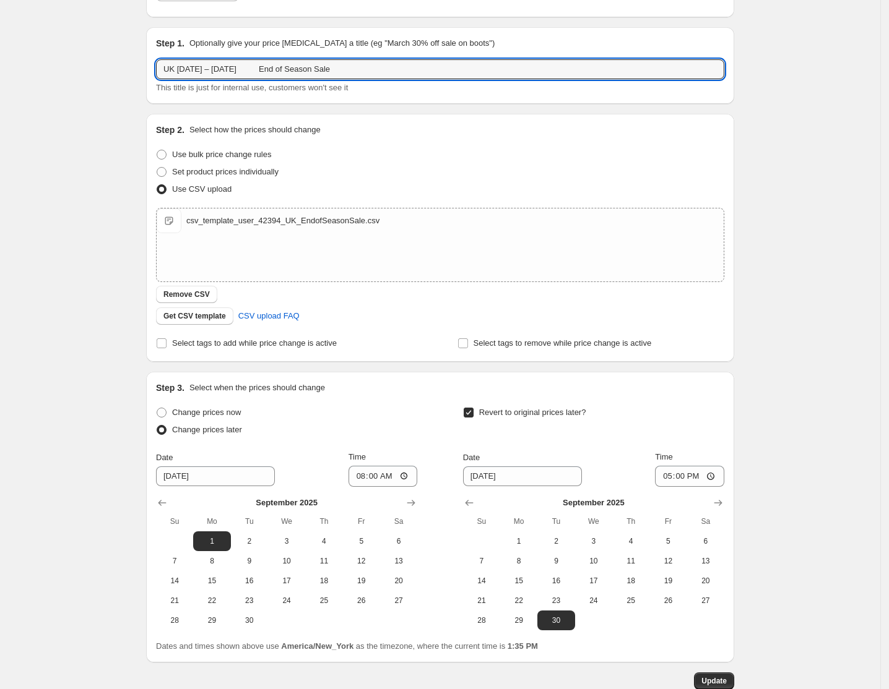  What do you see at coordinates (556, 621) in the screenshot?
I see `button: Tuesday September 30 2025` at bounding box center [556, 621].